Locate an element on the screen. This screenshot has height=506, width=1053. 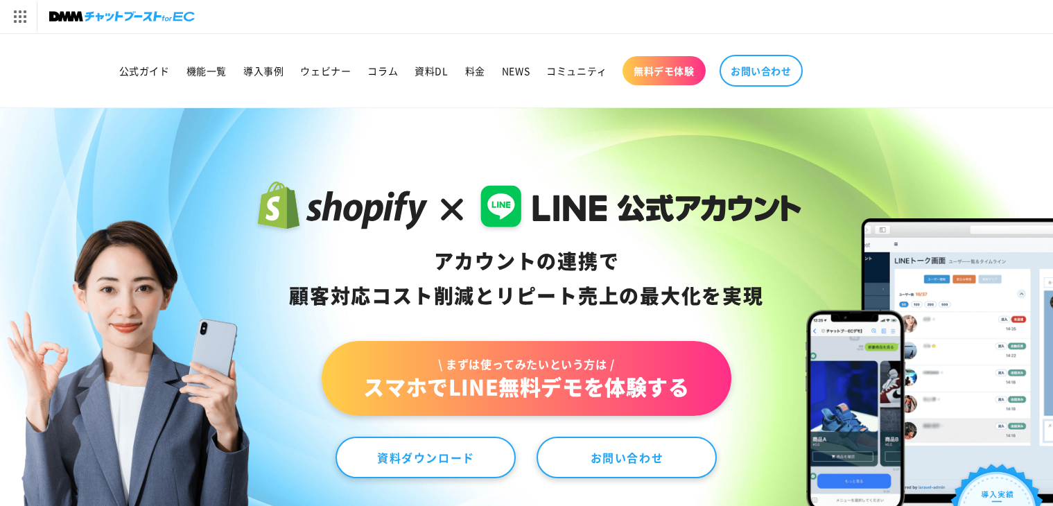
span: コラム is located at coordinates (383, 71).